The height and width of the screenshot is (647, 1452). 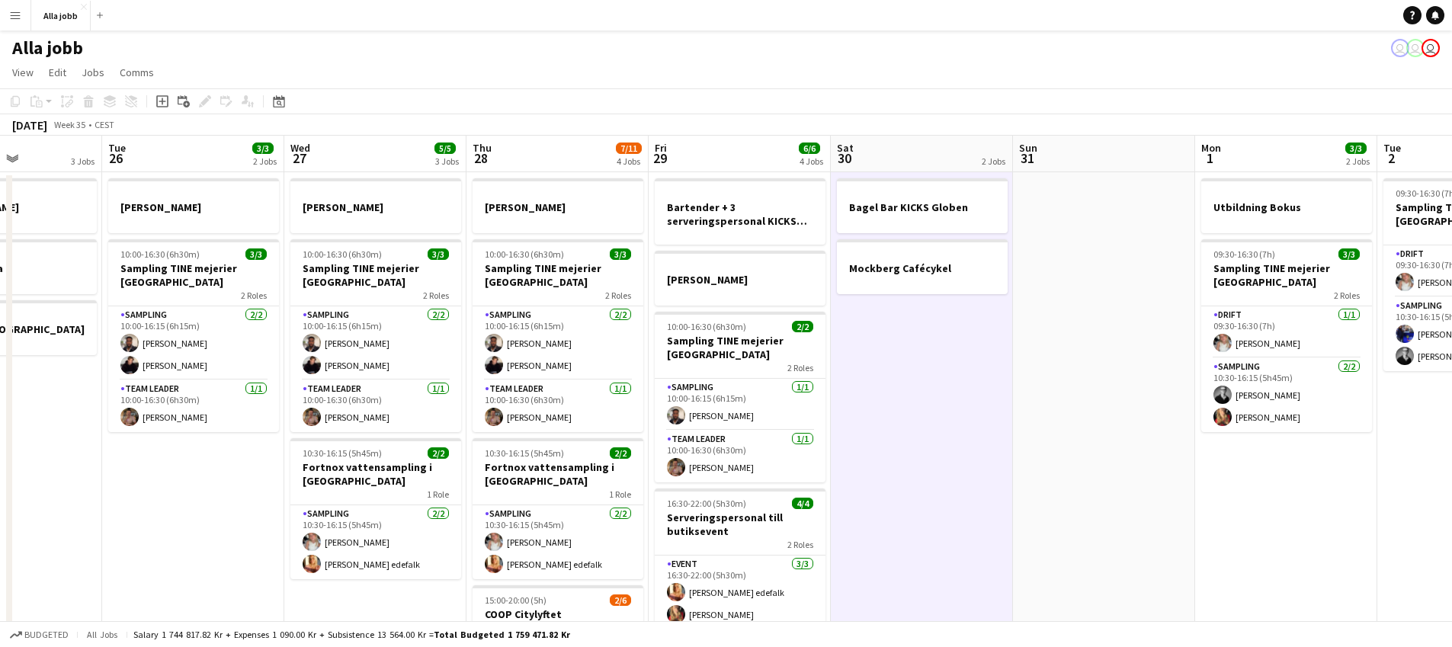 What do you see at coordinates (482, 148) in the screenshot?
I see `span: Thu` at bounding box center [482, 148].